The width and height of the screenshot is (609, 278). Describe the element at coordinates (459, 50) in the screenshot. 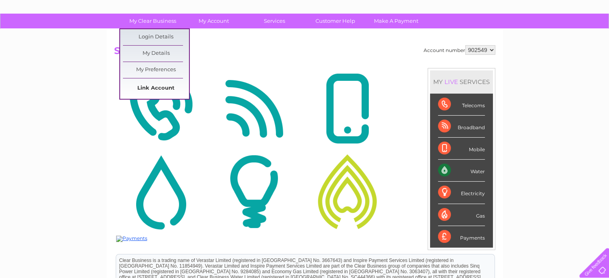

I see `div: Account number` at that location.